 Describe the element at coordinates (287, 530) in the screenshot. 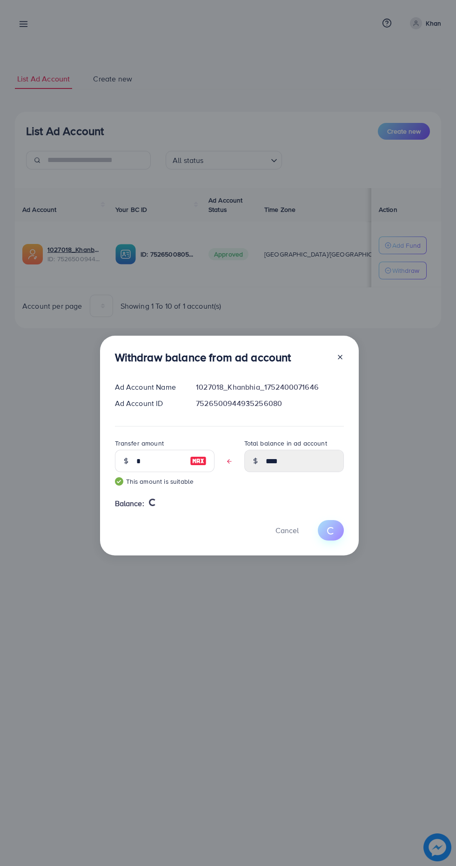

I see `button: Cancel` at that location.